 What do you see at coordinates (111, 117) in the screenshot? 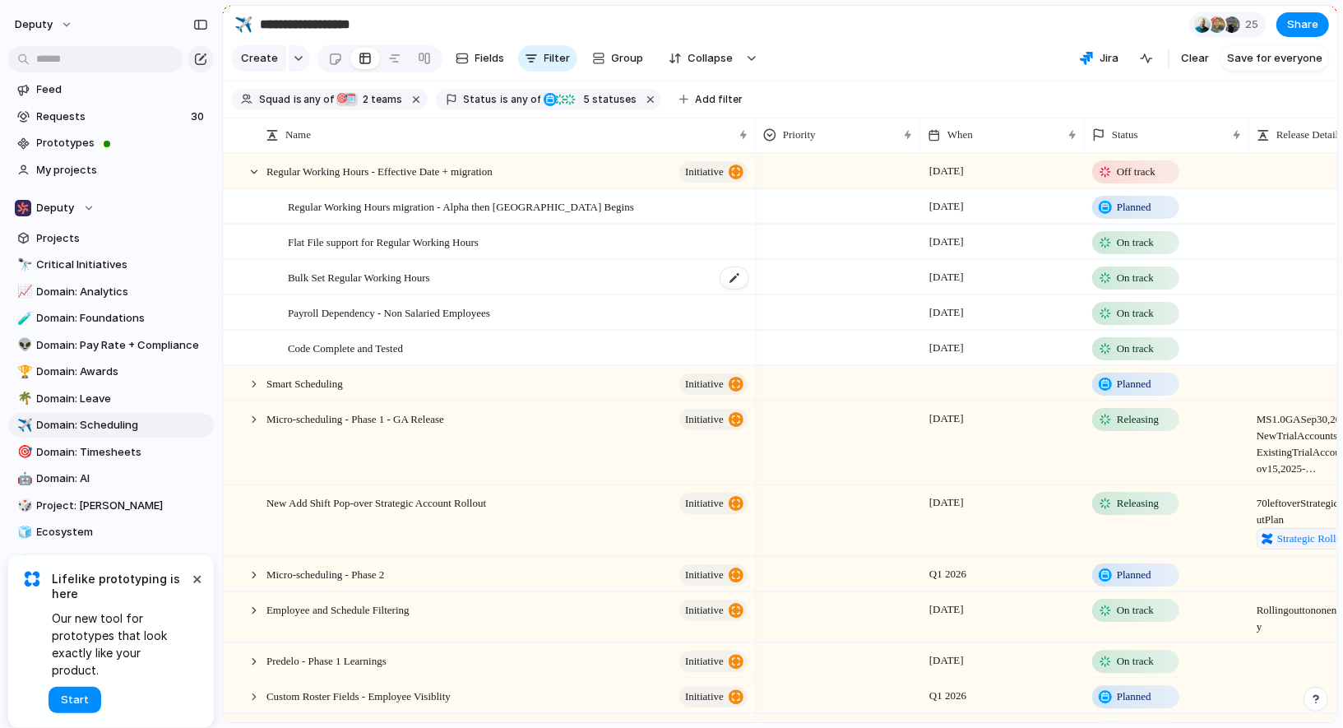
I see `a: Requests30` at bounding box center [111, 117].